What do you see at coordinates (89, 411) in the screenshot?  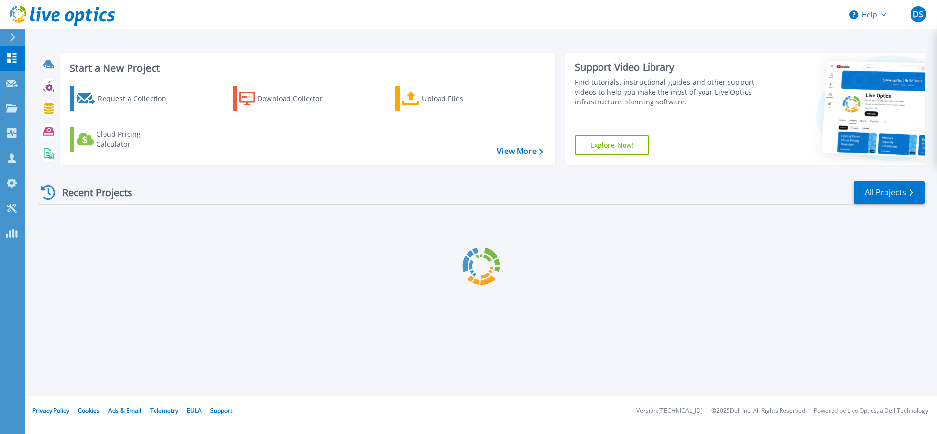 I see `a: Cookies` at bounding box center [89, 411].